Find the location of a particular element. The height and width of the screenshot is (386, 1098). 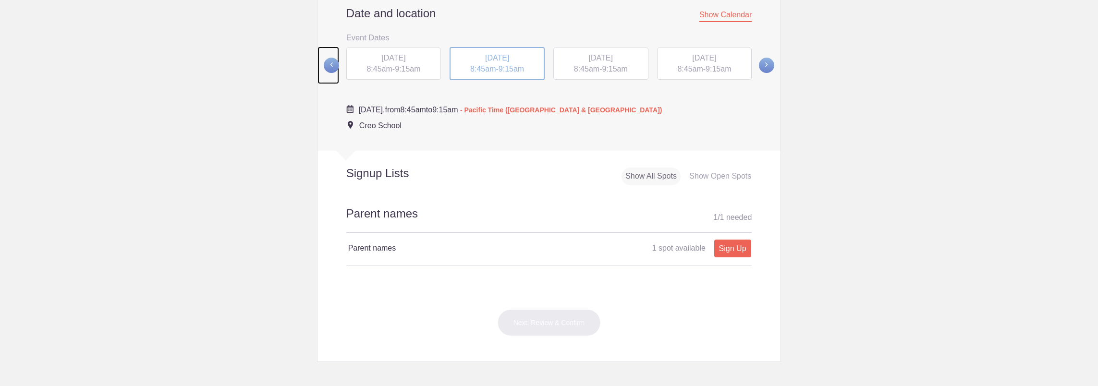

a: Sign Up is located at coordinates (733, 248).